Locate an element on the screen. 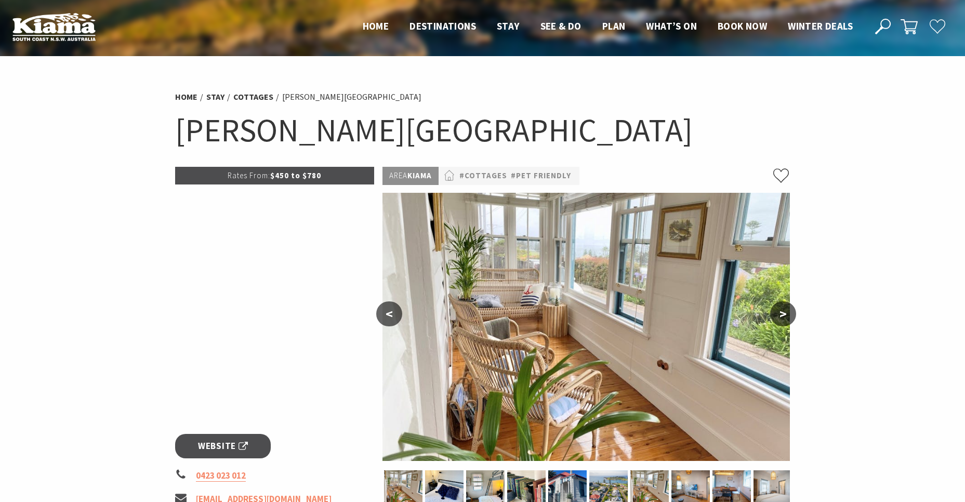 The image size is (965, 502). a: 0423 023 012 is located at coordinates (221, 475).